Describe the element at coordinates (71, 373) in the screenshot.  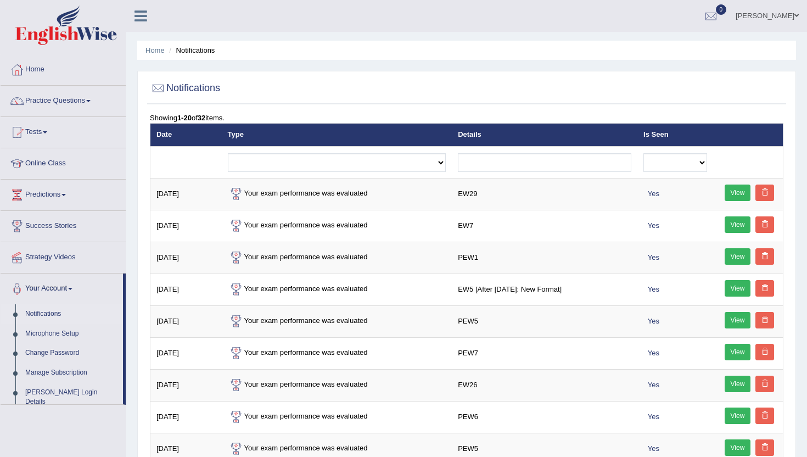
I see `a: Manage Subscription` at that location.